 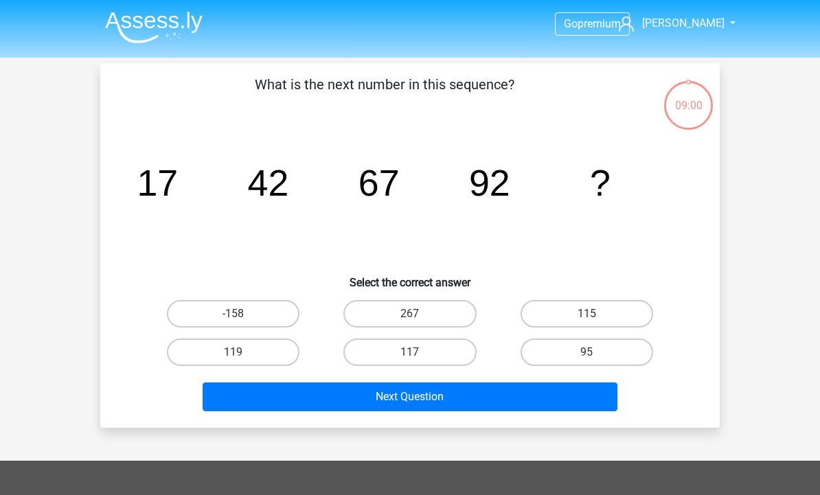 I want to click on label: 115, so click(x=586, y=314).